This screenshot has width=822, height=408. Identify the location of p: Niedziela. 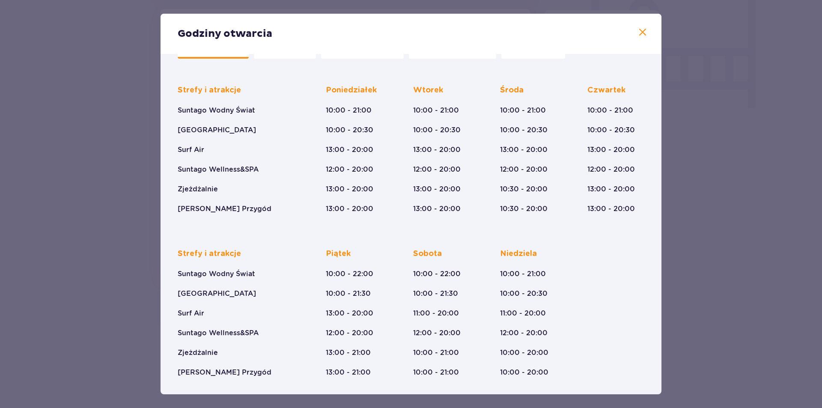
(519, 254).